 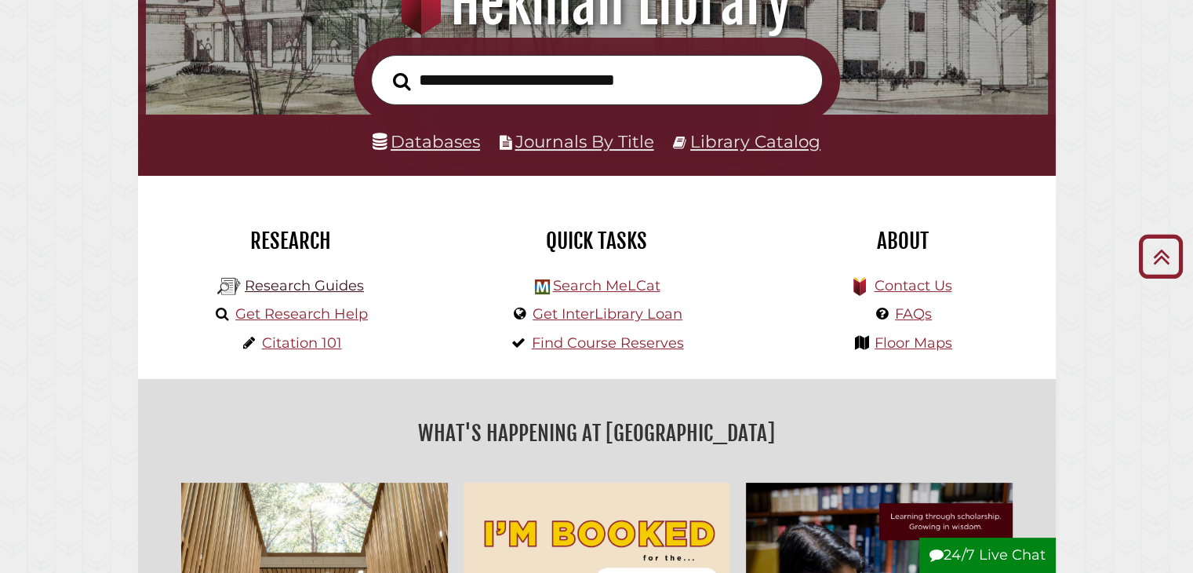 What do you see at coordinates (304, 286) in the screenshot?
I see `a: Research Guides` at bounding box center [304, 286].